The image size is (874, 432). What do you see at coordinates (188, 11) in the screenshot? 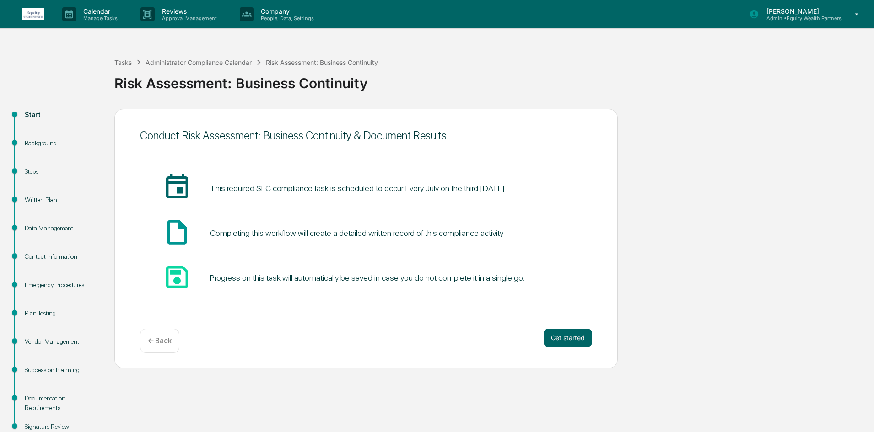
I see `p: Reviews` at bounding box center [188, 11].